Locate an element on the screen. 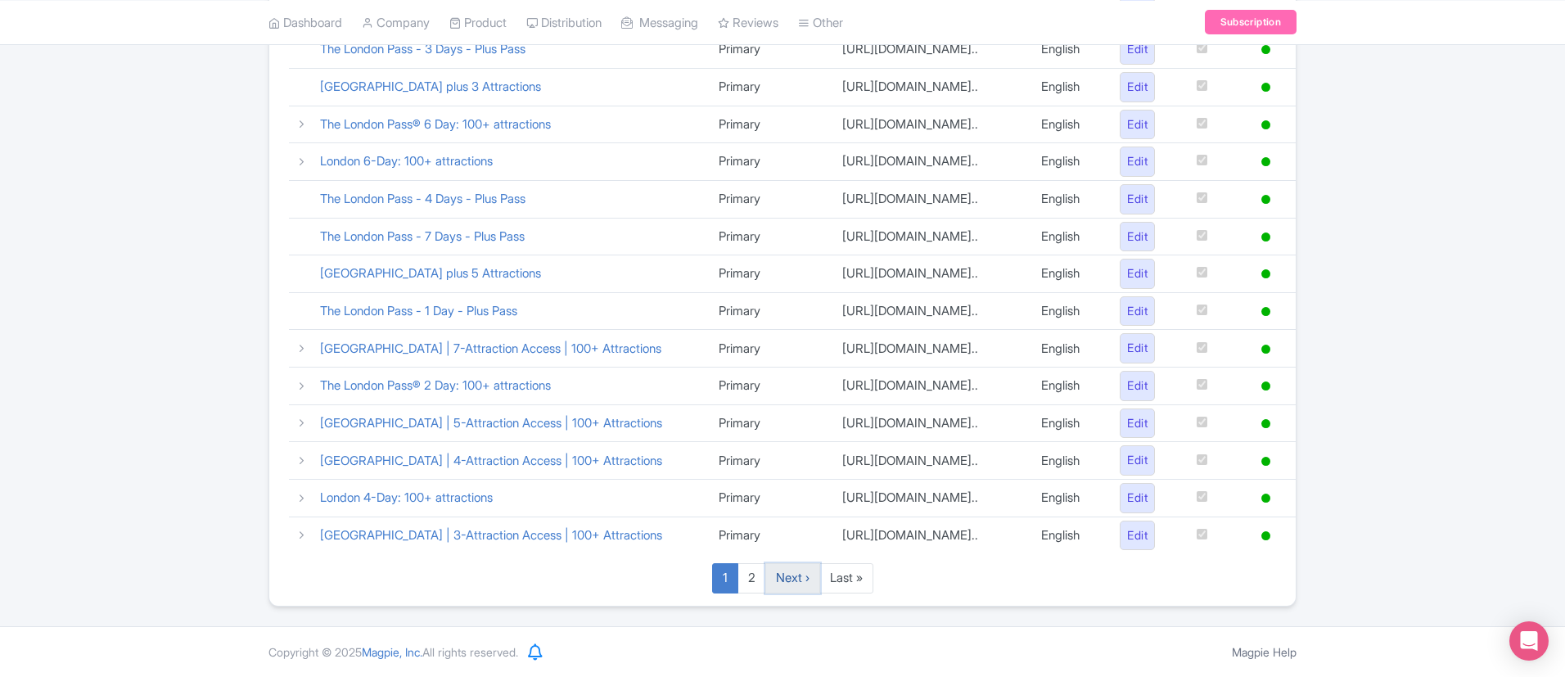  a: Next › is located at coordinates (792, 578).